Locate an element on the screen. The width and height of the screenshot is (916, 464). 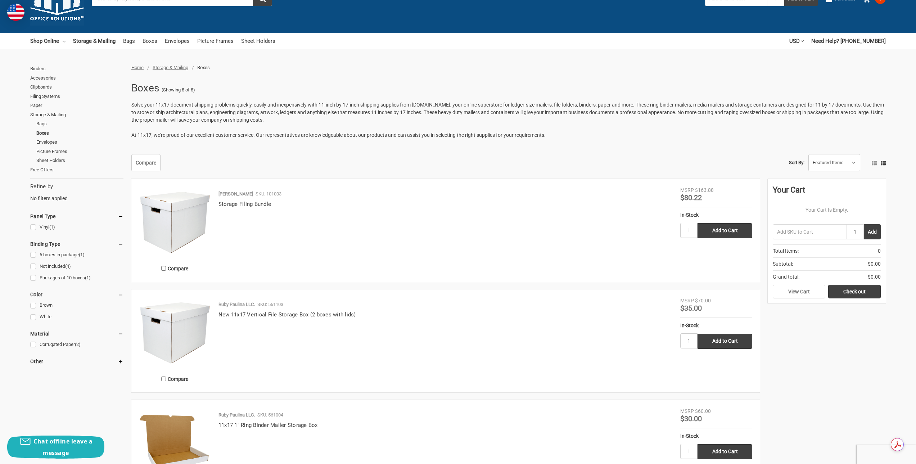
span: (2) is located at coordinates (78, 344).